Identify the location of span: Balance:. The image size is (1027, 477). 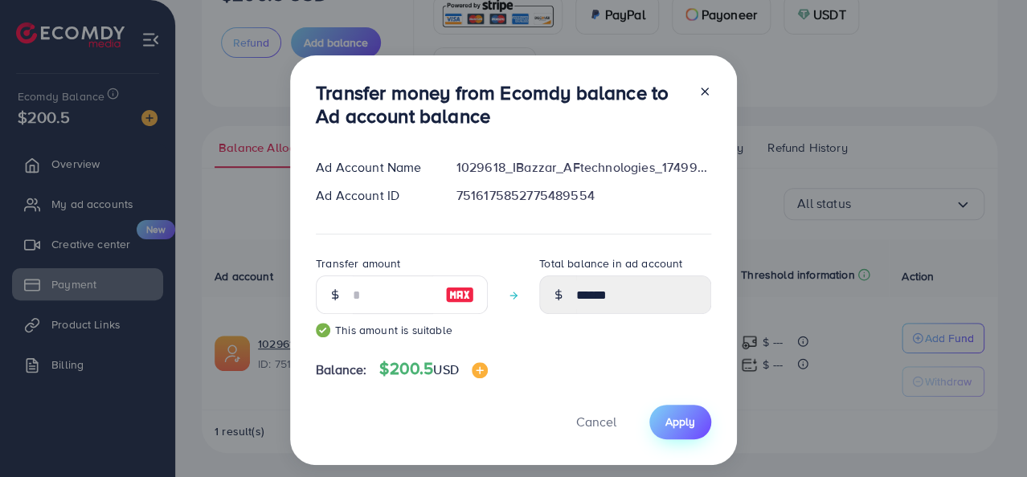
(341, 370).